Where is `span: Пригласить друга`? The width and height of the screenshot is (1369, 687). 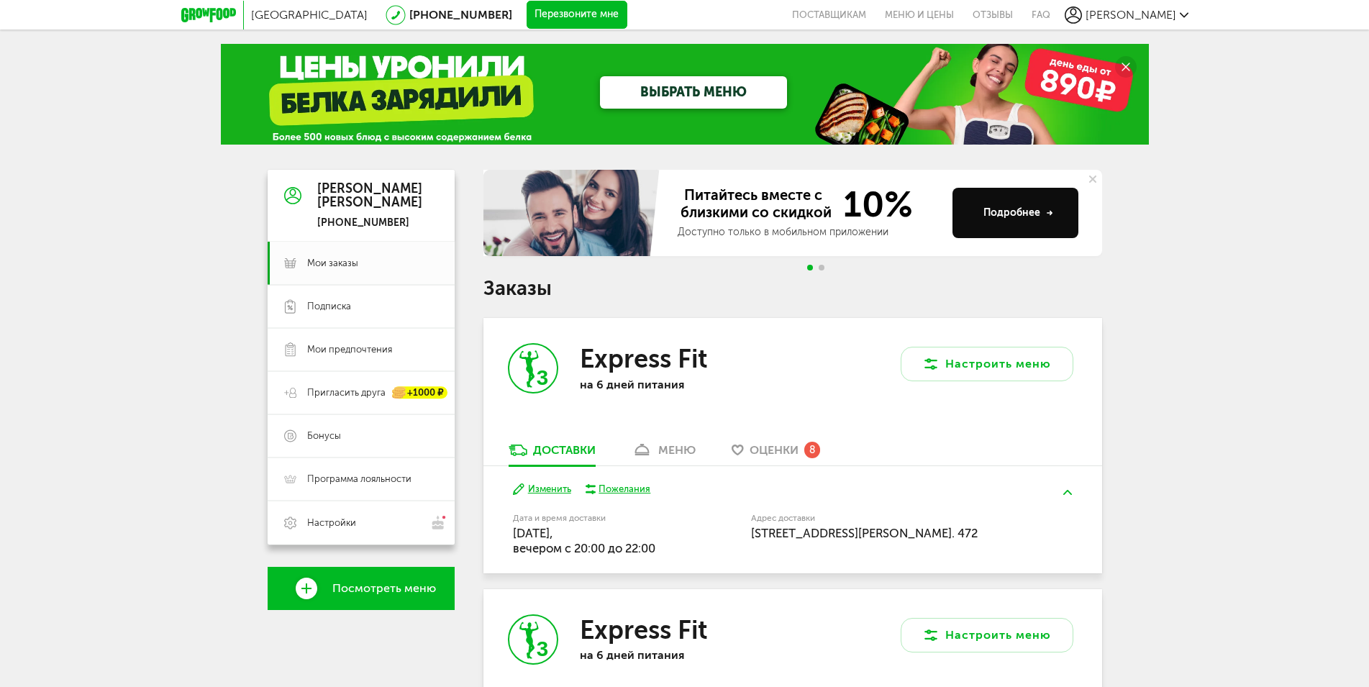
span: Пригласить друга is located at coordinates (346, 393).